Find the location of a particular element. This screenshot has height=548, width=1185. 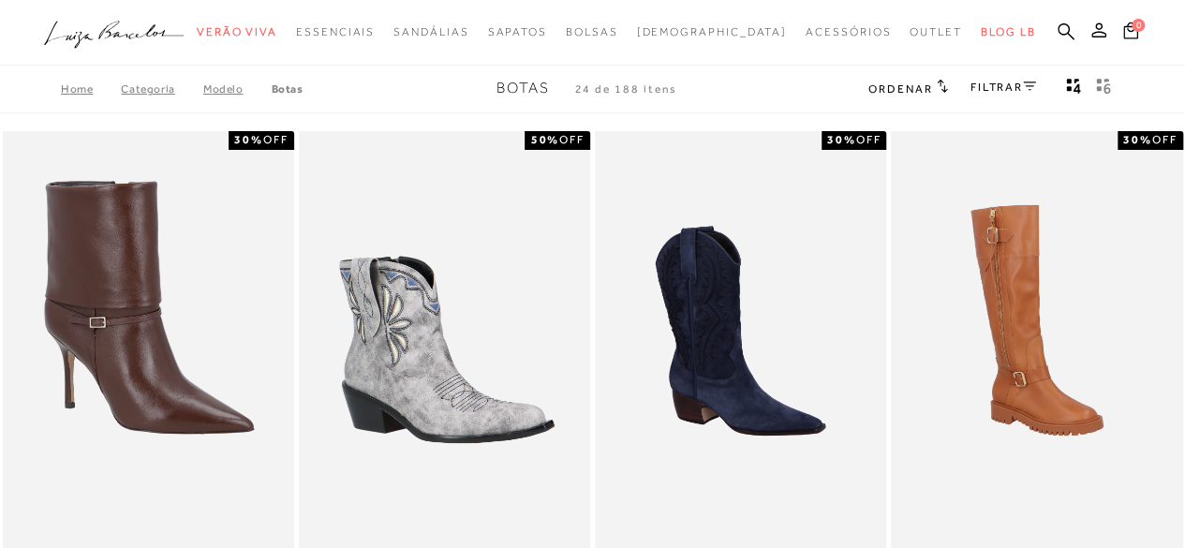

span: 0 is located at coordinates (1138, 25).